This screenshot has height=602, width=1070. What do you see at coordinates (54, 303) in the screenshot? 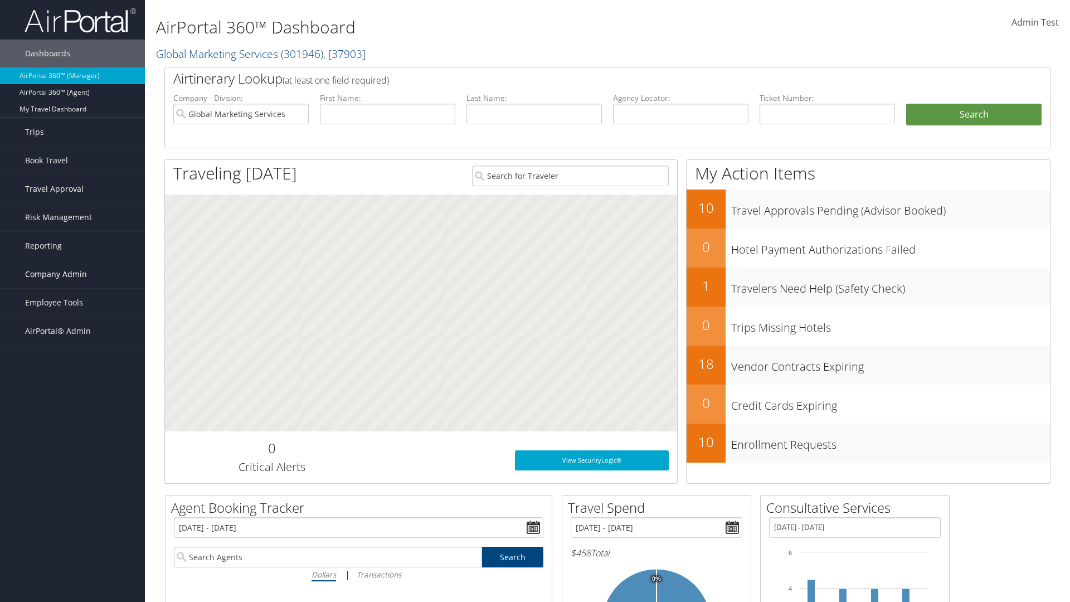
I see `span: Employee Tools` at bounding box center [54, 303].